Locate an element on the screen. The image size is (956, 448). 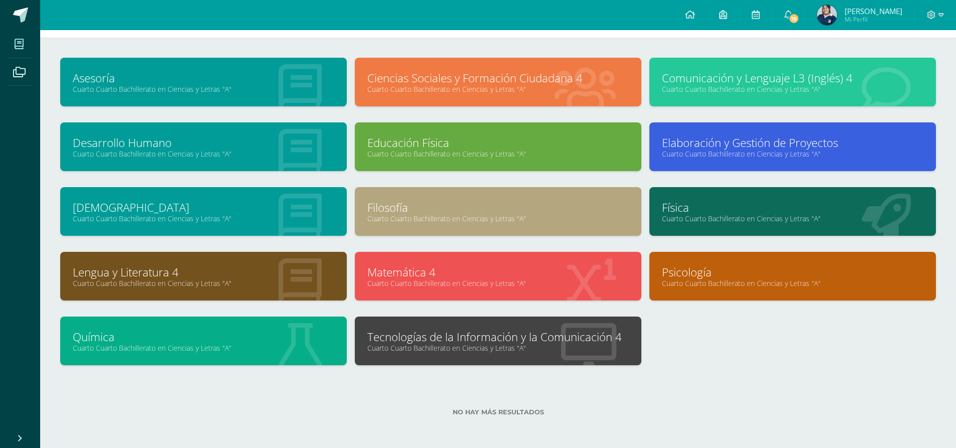
a: Educación Física is located at coordinates (498, 143).